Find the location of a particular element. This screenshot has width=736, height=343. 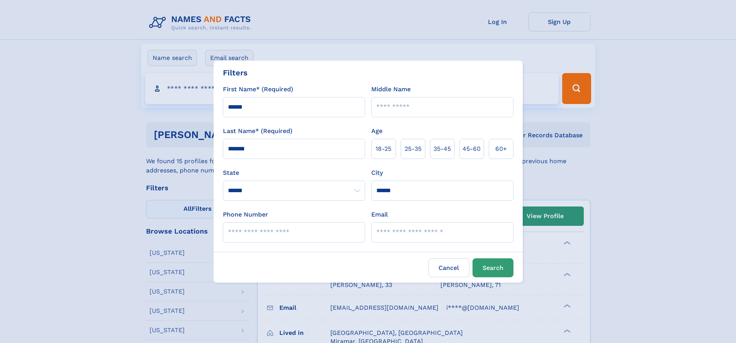

span: 25‑35 is located at coordinates (413, 149).